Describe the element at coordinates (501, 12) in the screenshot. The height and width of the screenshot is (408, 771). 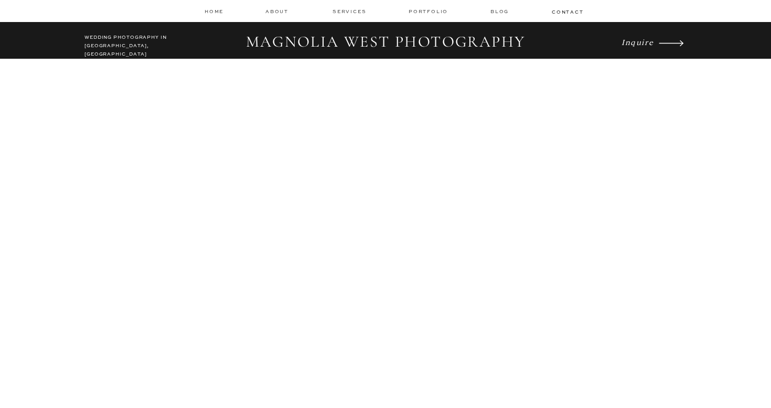
I see `nav: Blog` at that location.